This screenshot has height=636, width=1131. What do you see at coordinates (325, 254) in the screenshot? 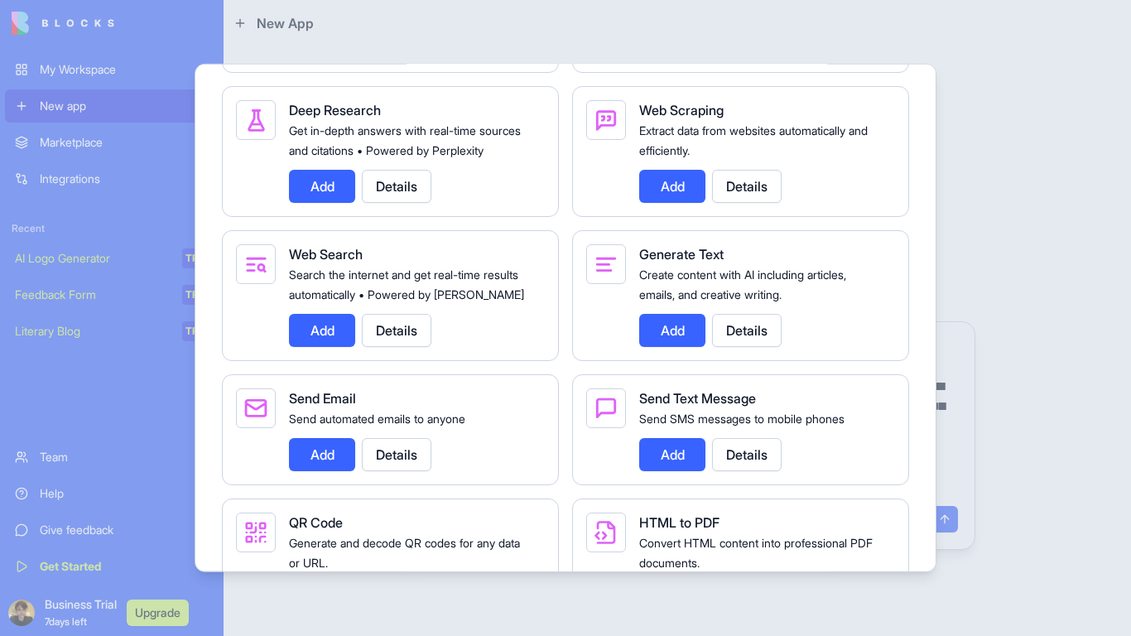
I see `span: Web Search` at bounding box center [325, 254].